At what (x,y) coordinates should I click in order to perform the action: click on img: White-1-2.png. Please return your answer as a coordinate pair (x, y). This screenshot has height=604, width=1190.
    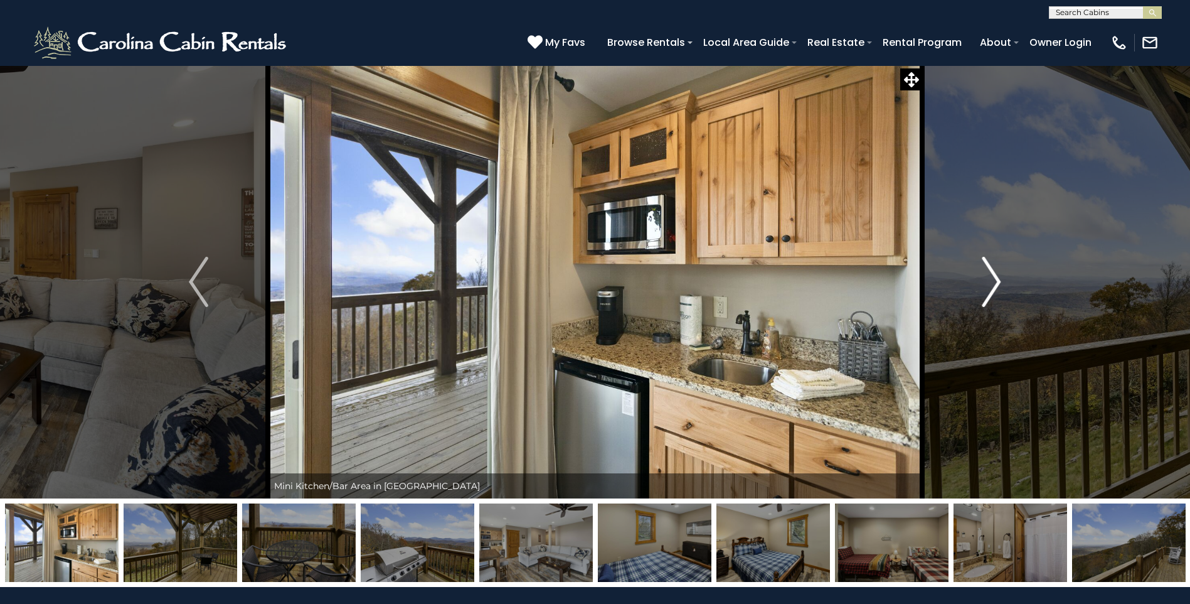
    Looking at the image, I should click on (161, 43).